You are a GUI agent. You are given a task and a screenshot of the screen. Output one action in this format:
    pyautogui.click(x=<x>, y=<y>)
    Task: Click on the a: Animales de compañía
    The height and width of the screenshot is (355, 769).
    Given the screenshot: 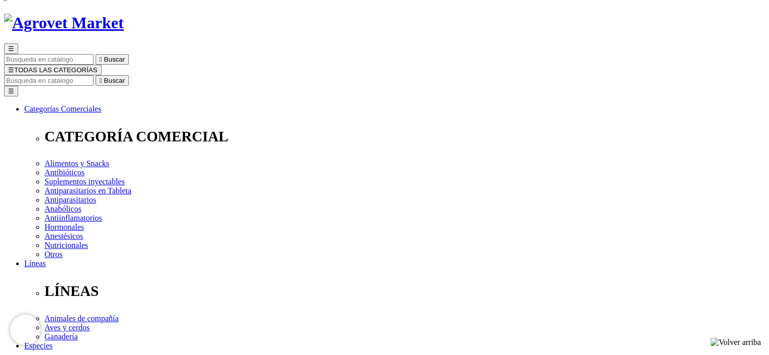 What is the action you would take?
    pyautogui.click(x=81, y=319)
    